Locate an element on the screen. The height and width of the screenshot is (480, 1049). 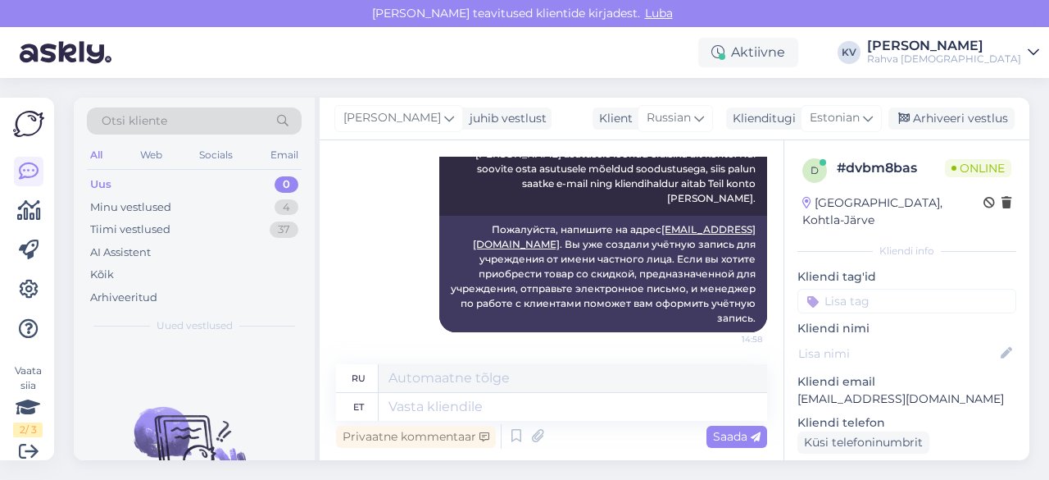
div: Vaata siia is located at coordinates (28, 400).